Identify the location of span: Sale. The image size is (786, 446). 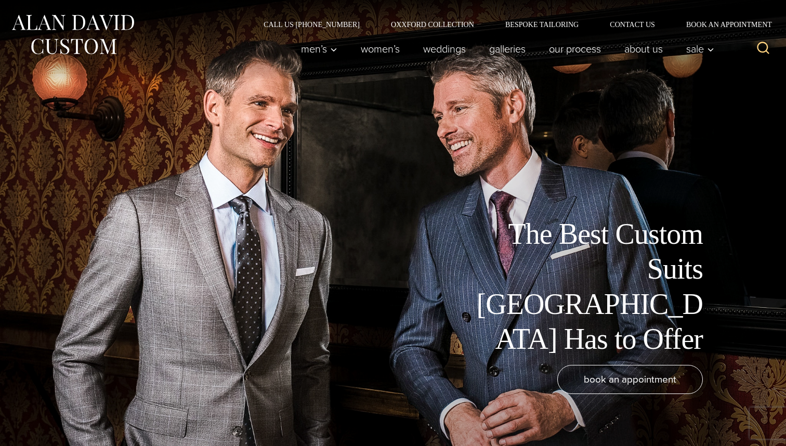
(700, 49).